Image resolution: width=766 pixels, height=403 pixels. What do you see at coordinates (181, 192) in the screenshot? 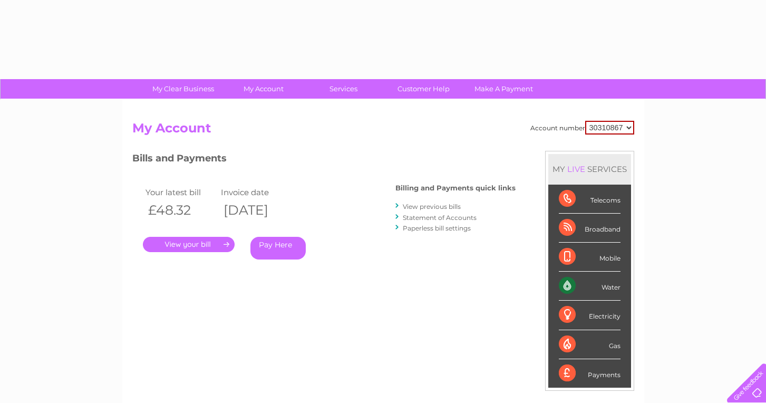
I see `td: Your latest bill` at bounding box center [181, 192].